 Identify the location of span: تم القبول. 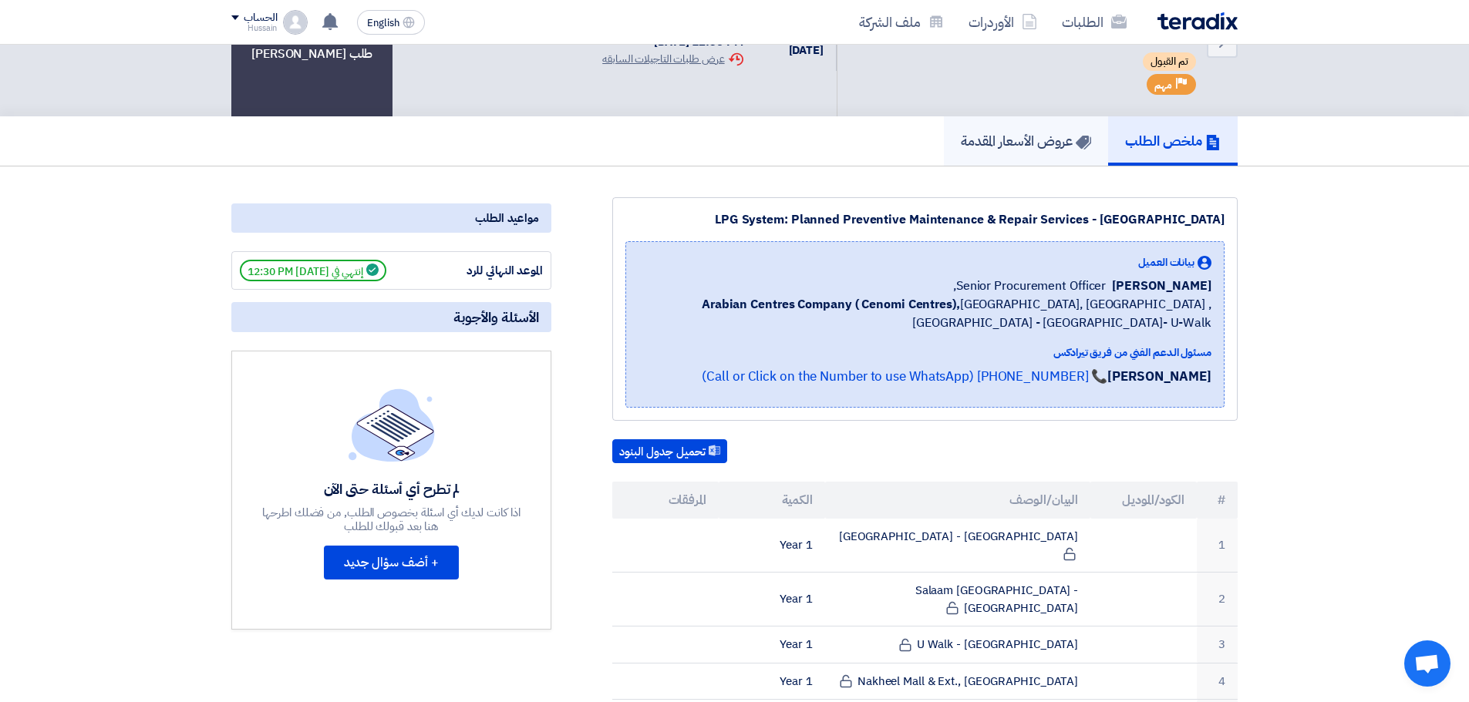
(1169, 62).